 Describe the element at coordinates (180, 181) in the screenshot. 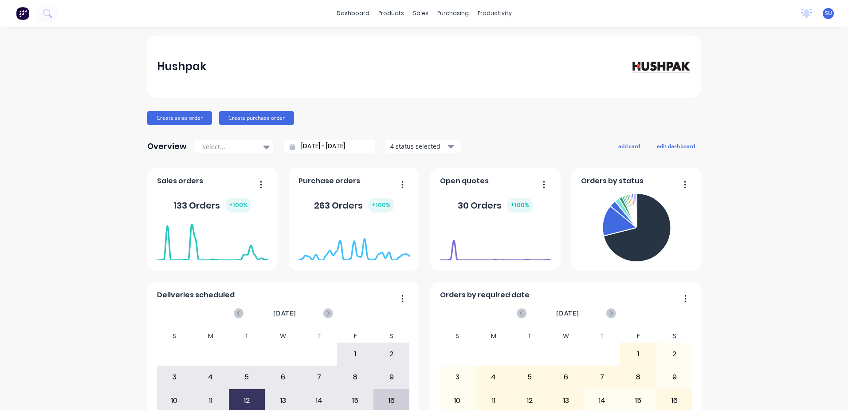

I see `span: Sales orders` at that location.